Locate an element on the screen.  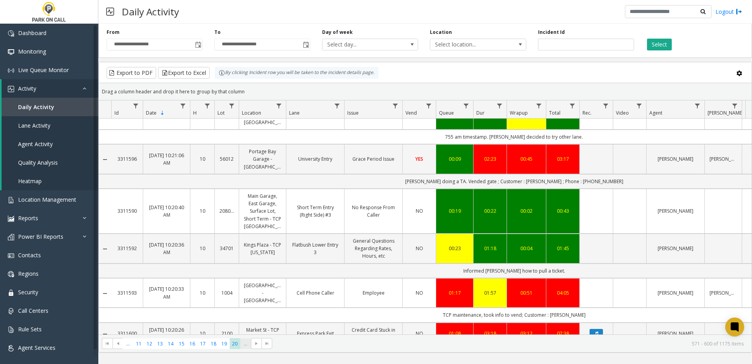
span: YES is located at coordinates (420, 159).